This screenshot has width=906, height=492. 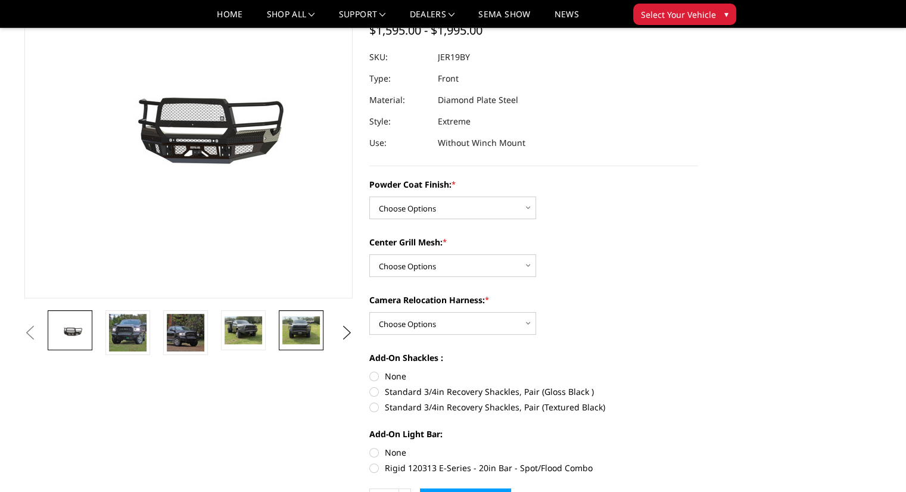 What do you see at coordinates (30, 333) in the screenshot?
I see `button: Previous` at bounding box center [30, 333].